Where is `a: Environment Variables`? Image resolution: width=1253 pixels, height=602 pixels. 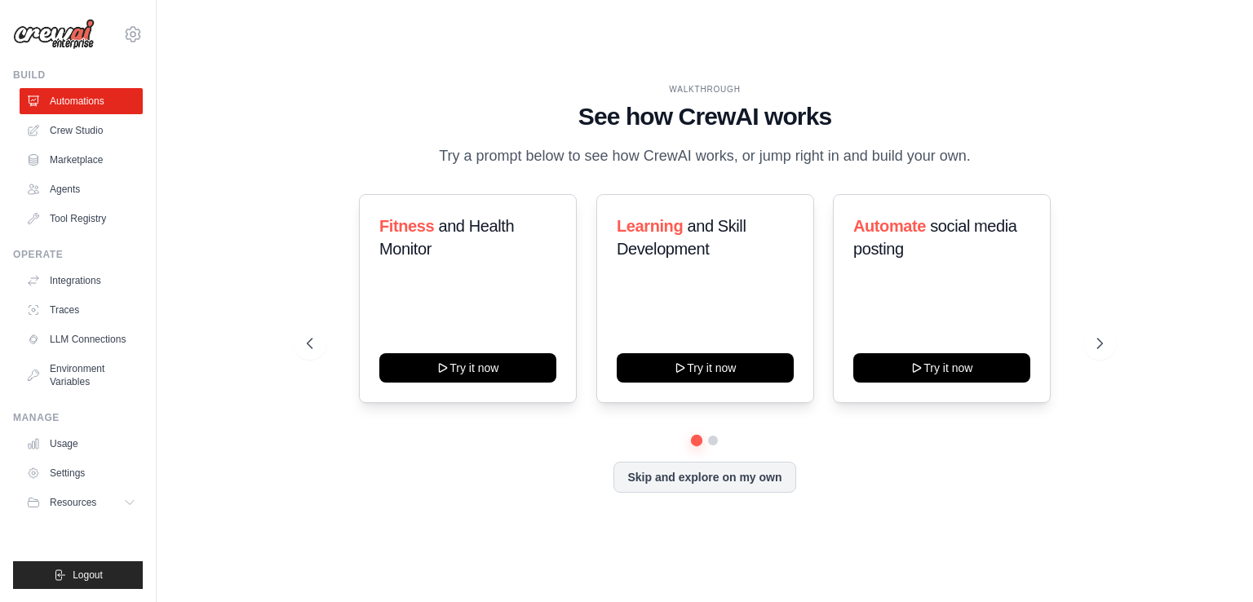 a: Environment Variables is located at coordinates (81, 375).